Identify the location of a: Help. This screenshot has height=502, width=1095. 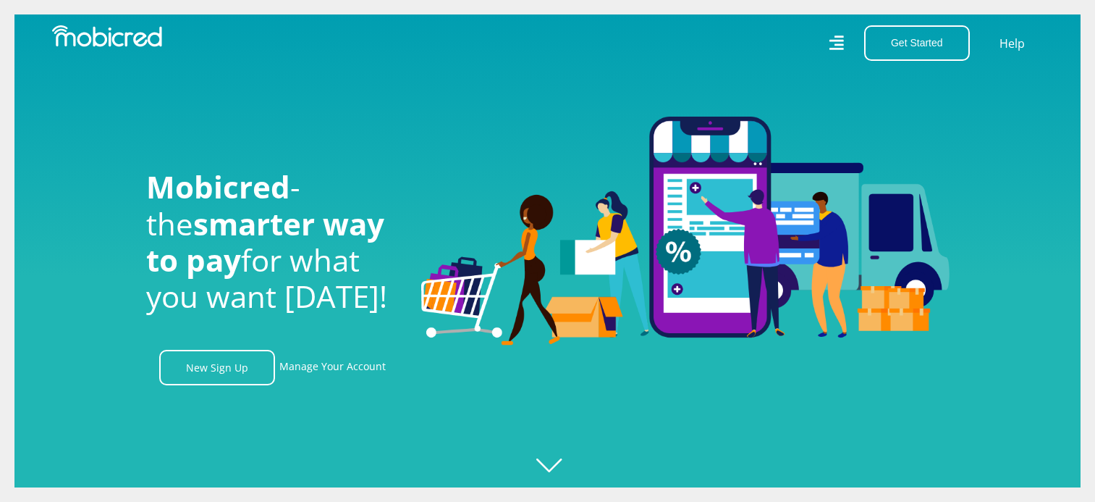
(1012, 43).